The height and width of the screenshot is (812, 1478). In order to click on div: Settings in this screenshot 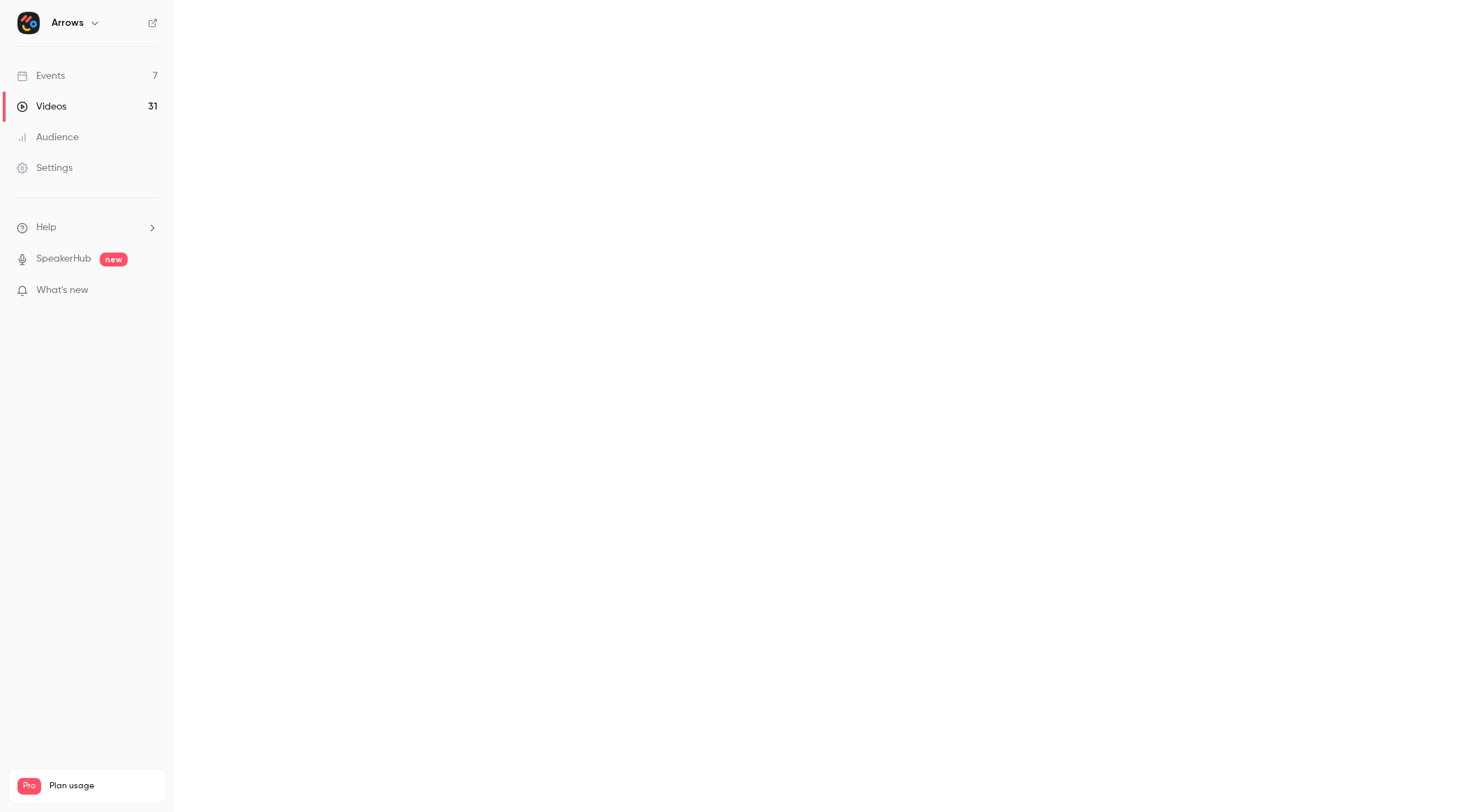, I will do `click(45, 168)`.